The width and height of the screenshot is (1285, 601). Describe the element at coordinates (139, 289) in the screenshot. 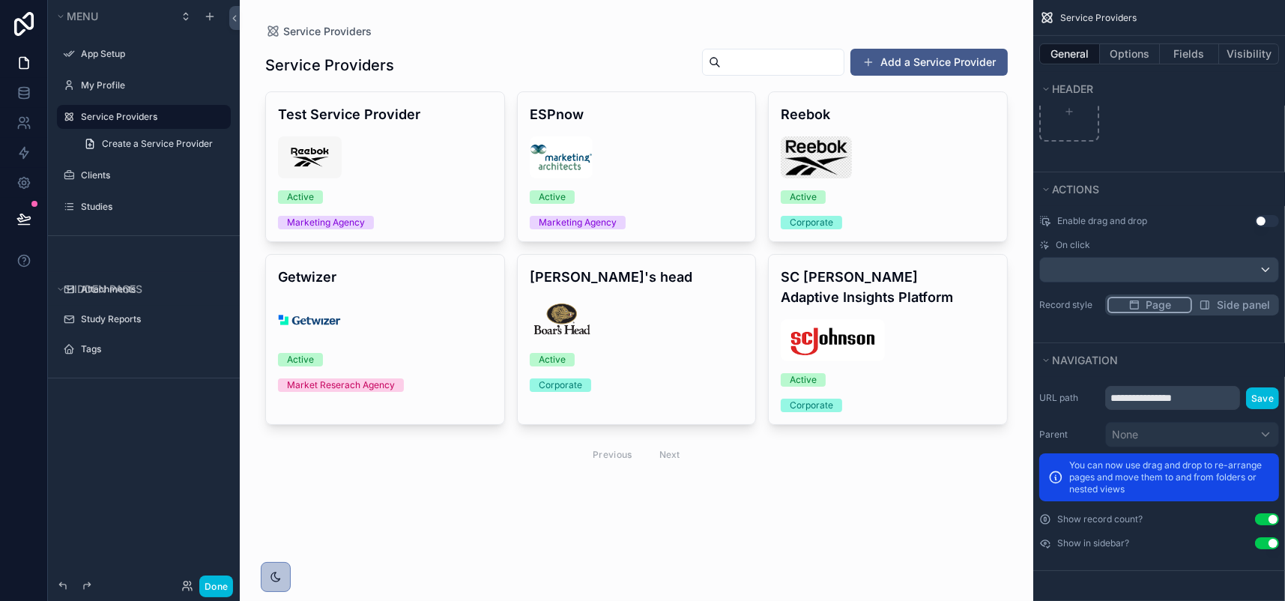

I see `button: Hidden pages` at that location.